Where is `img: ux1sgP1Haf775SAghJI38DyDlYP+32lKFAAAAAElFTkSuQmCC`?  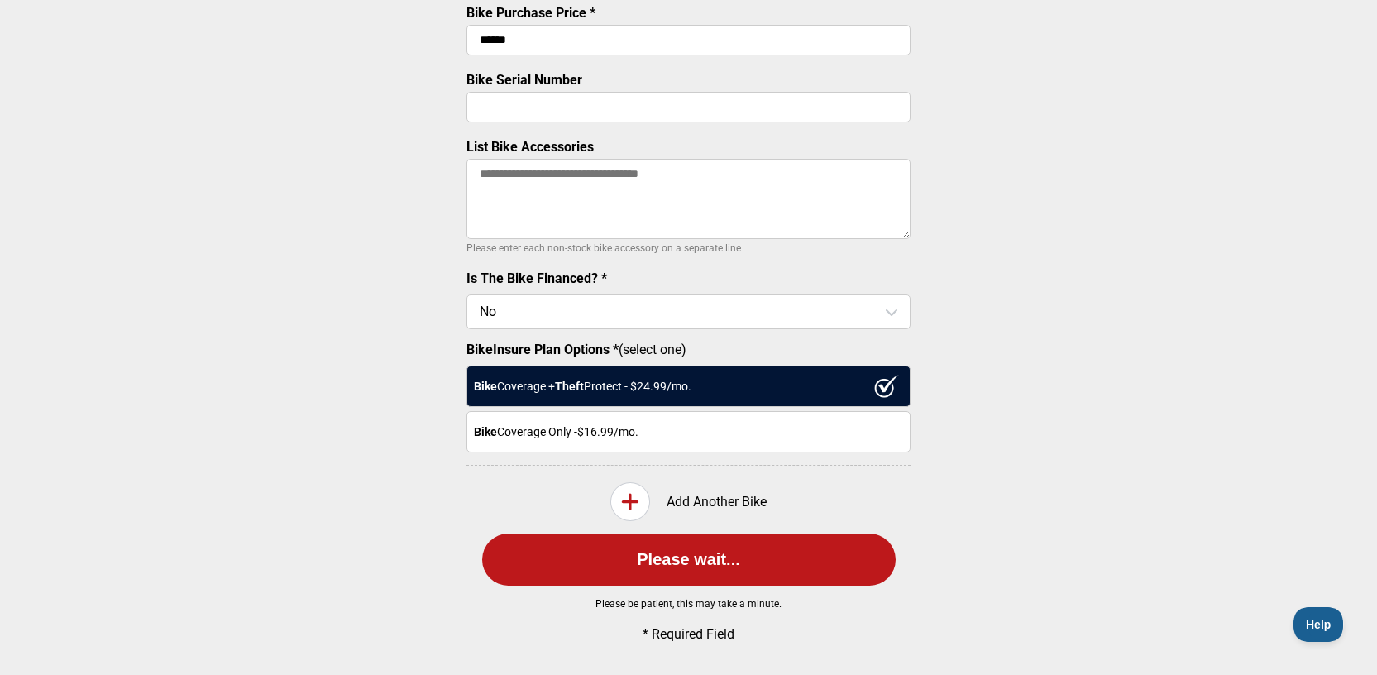 img: ux1sgP1Haf775SAghJI38DyDlYP+32lKFAAAAAElFTkSuQmCC is located at coordinates (886, 386).